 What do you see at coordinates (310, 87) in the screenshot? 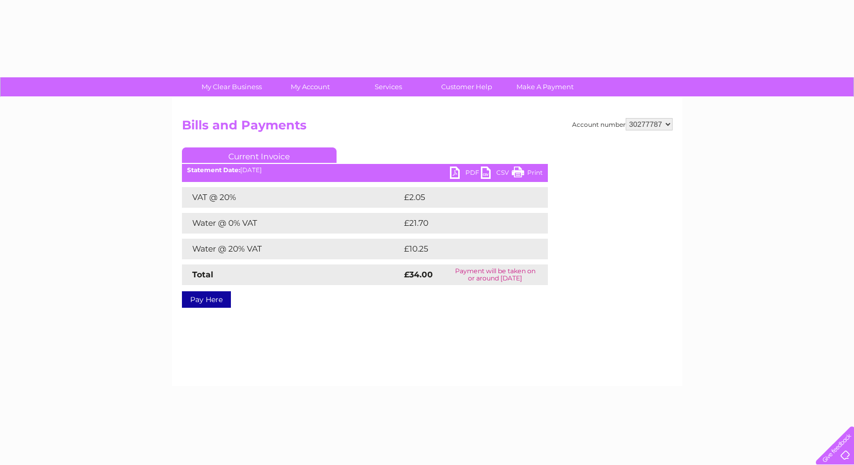
I see `a: My Account` at bounding box center [310, 87].